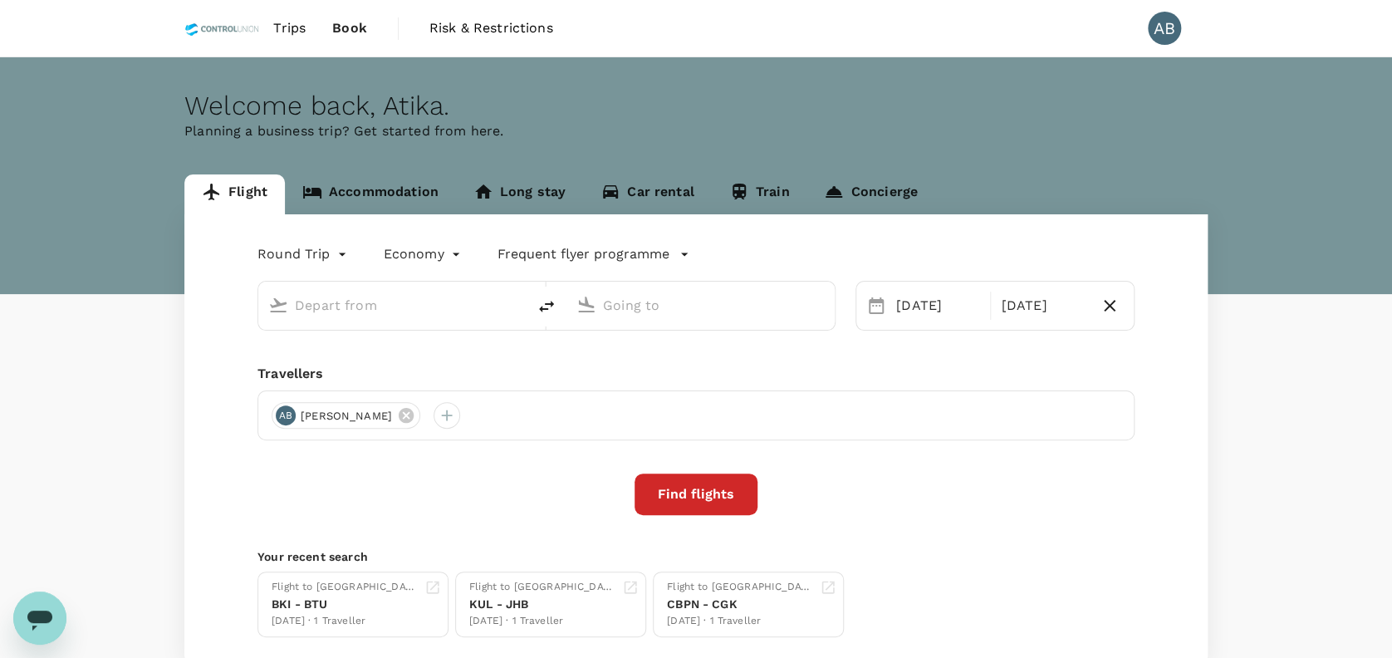 The image size is (1392, 658). I want to click on input: Going to, so click(701, 305).